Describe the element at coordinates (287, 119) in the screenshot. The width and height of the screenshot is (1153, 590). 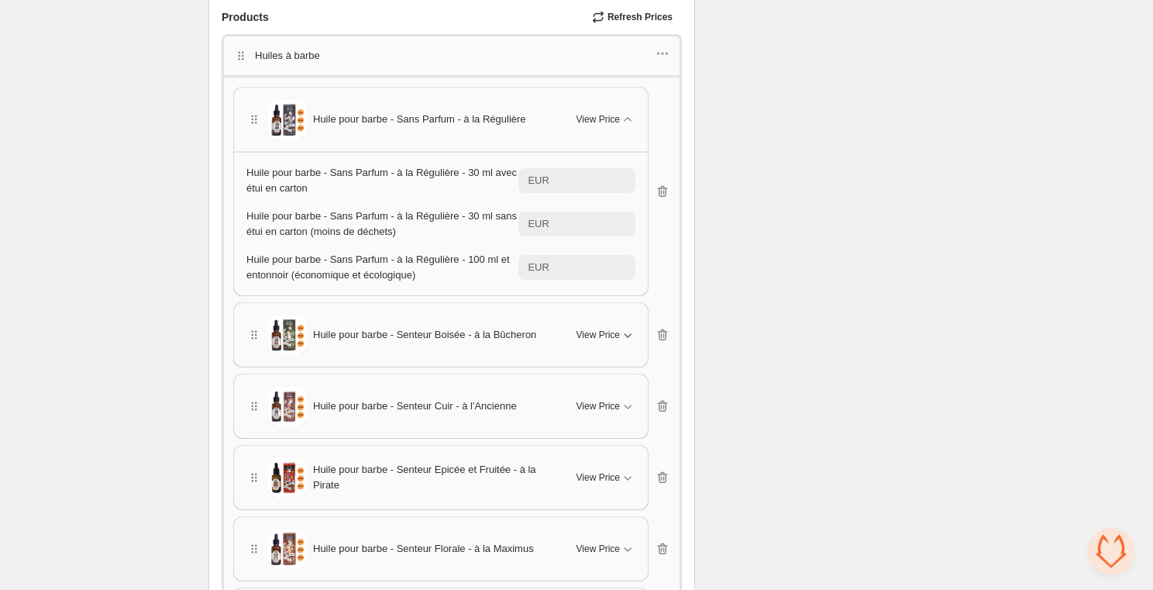
I see `img: Huile pour barbe - Sans Parfum - à la Régulière` at that location.